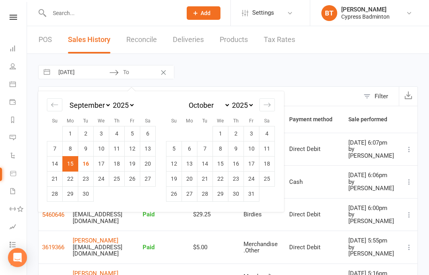 This screenshot has width=429, height=275. I want to click on small: Sa, so click(148, 121).